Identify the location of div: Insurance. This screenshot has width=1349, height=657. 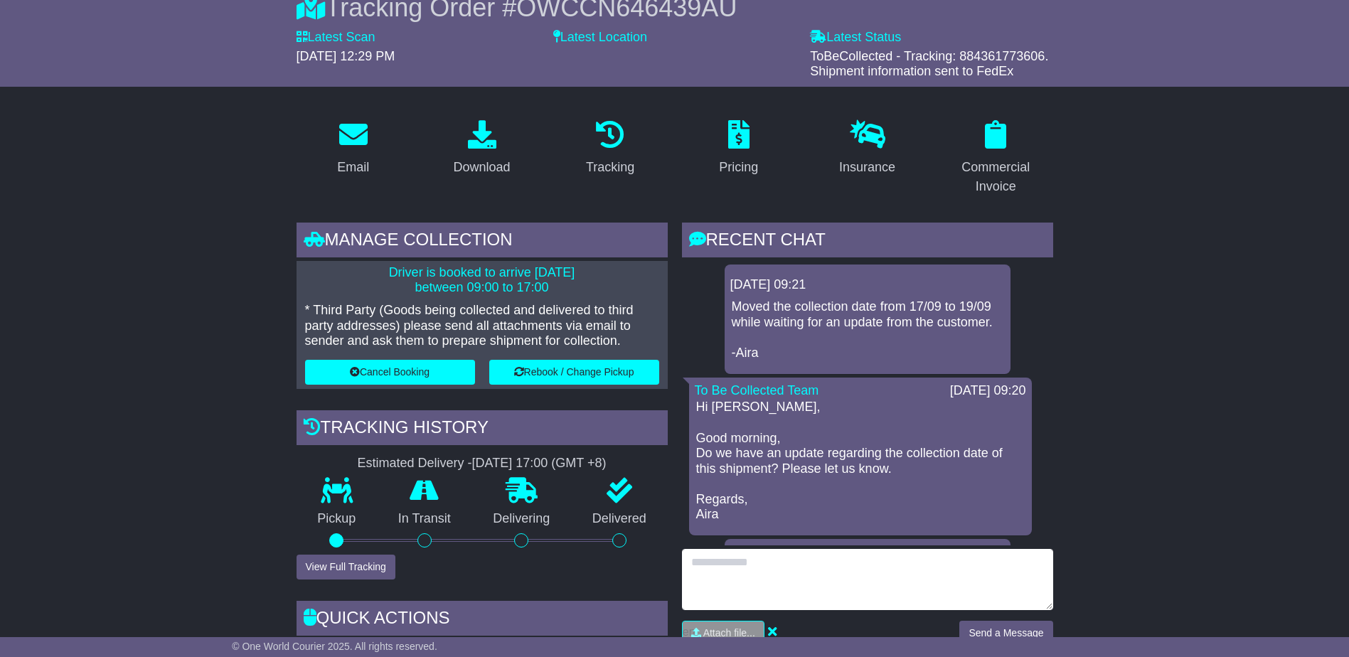
(867, 167).